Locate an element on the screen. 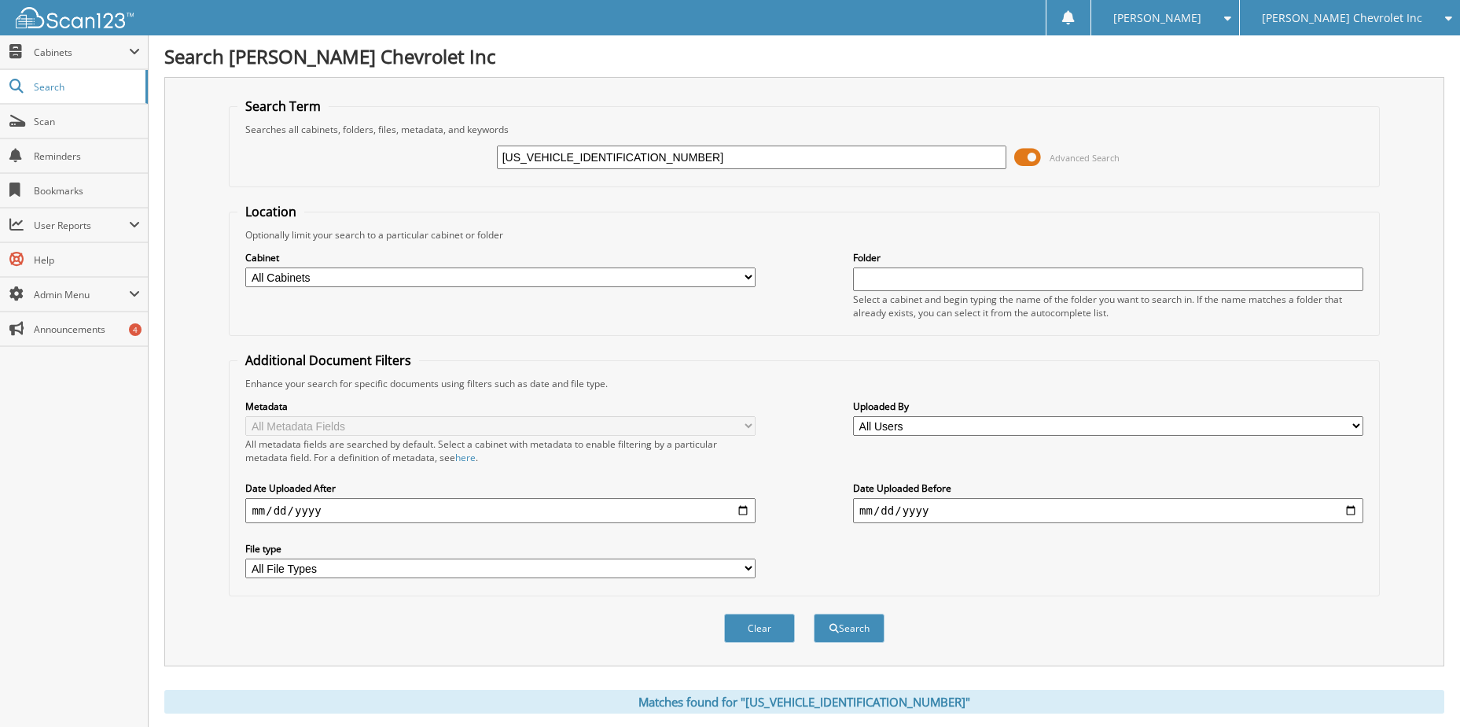  span: Announcements is located at coordinates (86, 329).